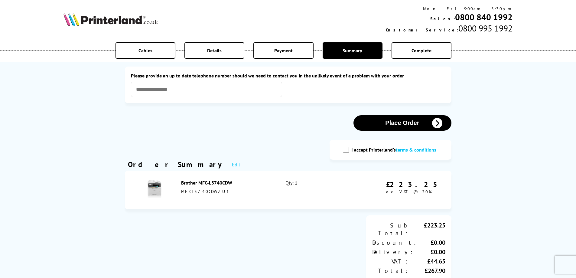 The height and width of the screenshot is (278, 576). I want to click on div: Qty: 1, so click(317, 190).